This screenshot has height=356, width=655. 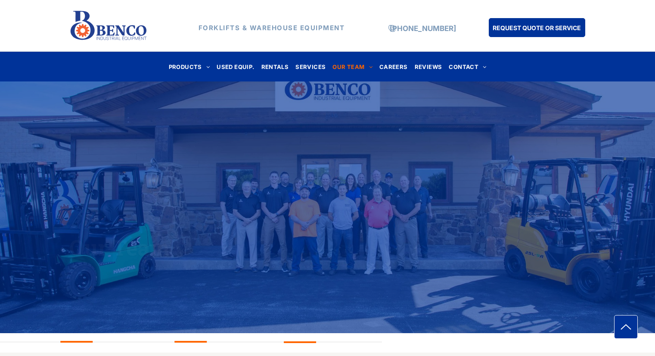 I want to click on a: REVIEWS, so click(x=429, y=66).